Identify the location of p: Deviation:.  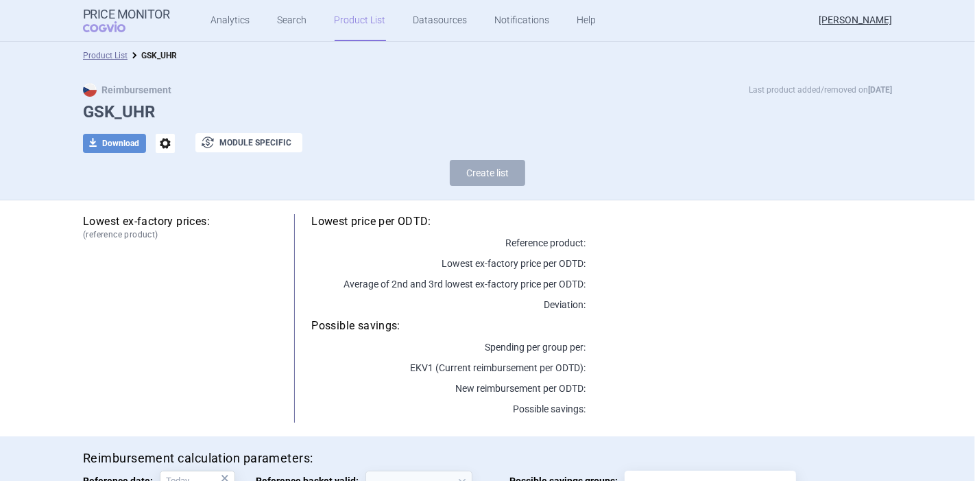
(449, 305).